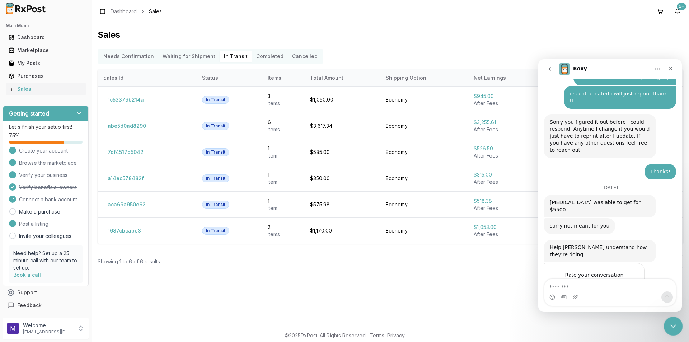 The image size is (689, 342). I want to click on div: Sales, so click(46, 89).